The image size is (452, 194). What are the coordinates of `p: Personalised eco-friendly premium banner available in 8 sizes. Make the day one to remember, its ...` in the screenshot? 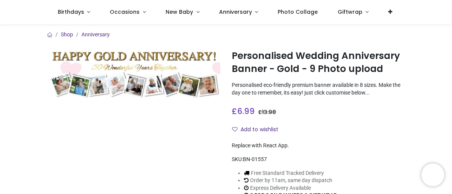 It's located at (318, 89).